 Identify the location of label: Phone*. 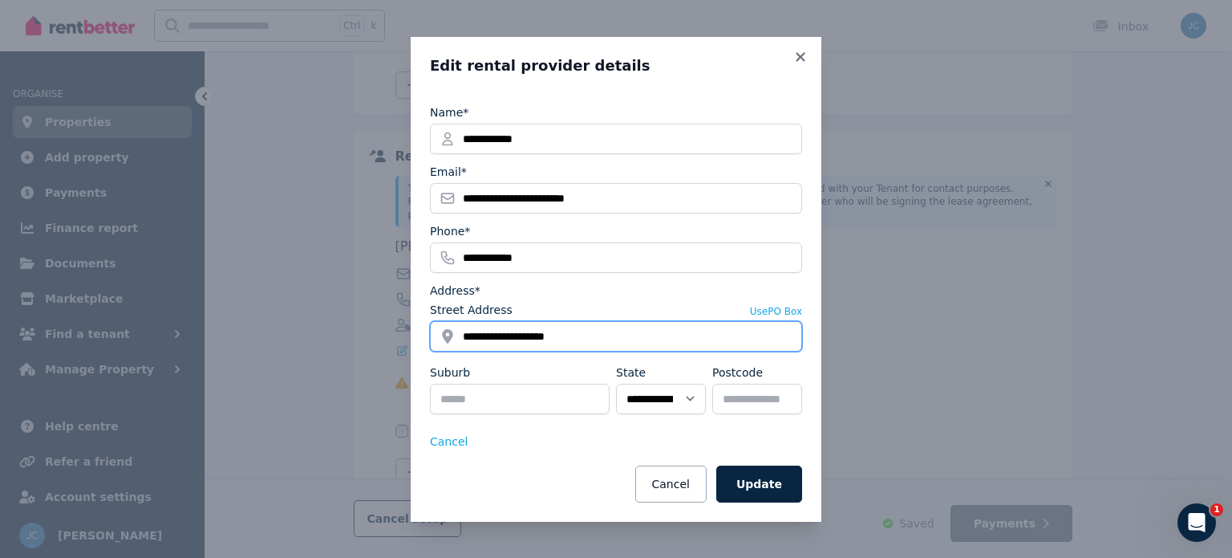
(450, 231).